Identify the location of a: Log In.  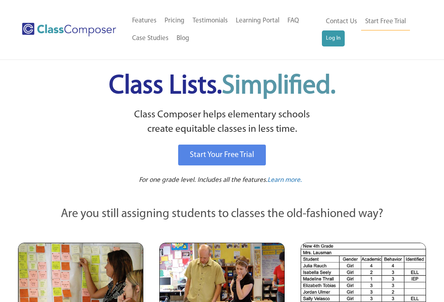
(333, 38).